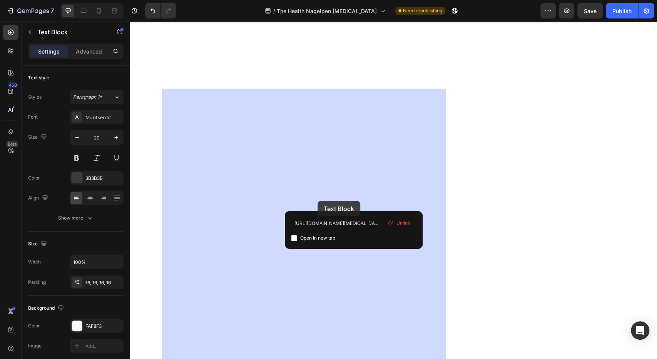 The image size is (657, 359). I want to click on div: Publish, so click(622, 11).